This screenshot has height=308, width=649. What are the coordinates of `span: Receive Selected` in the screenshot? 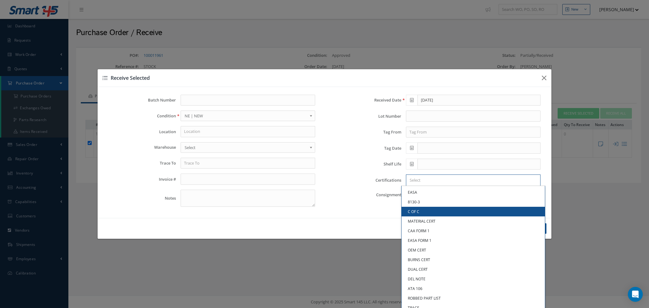 It's located at (130, 78).